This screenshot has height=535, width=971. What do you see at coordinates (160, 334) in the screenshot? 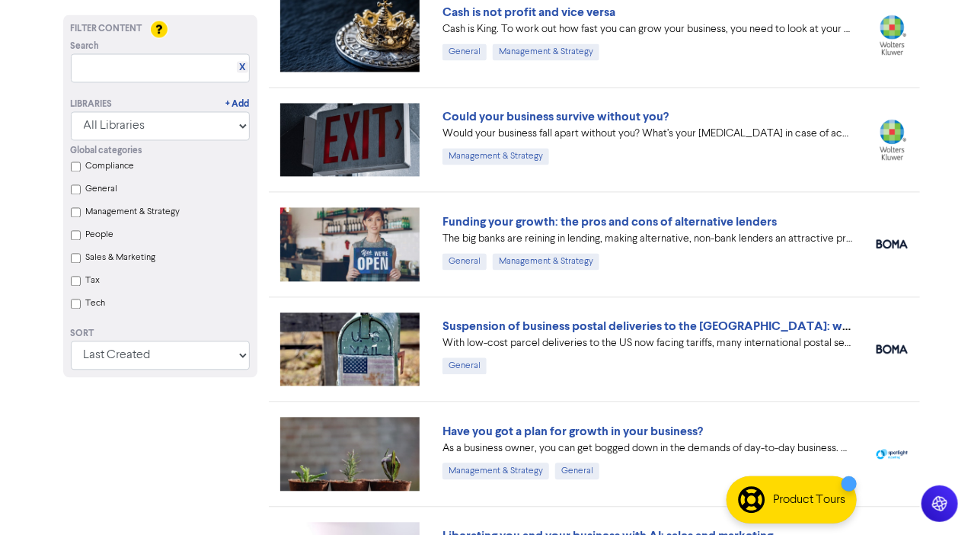
I see `div: Sort` at bounding box center [160, 334].